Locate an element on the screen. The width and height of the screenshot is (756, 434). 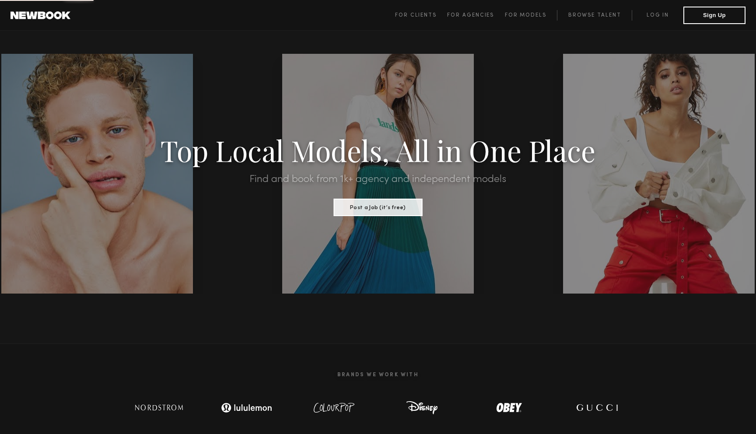
a: Post a Job (it’s free) is located at coordinates (378, 207).